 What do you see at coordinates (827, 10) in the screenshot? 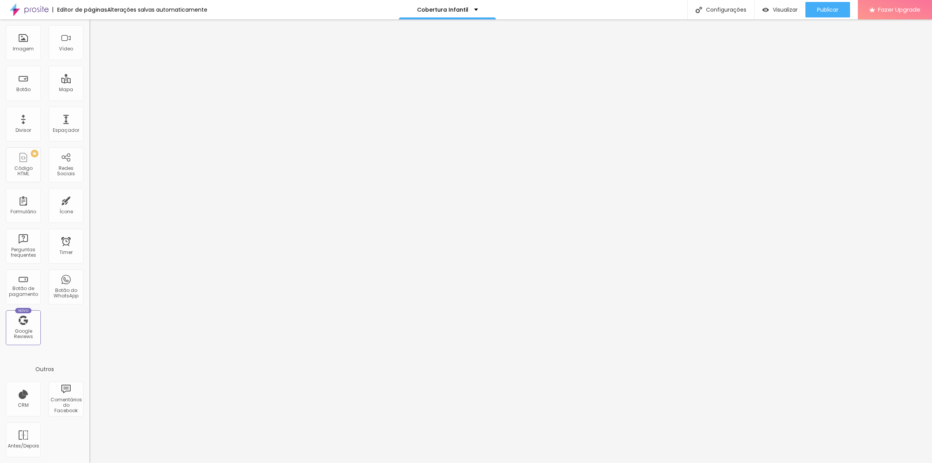
I see `button: Publicar` at bounding box center [827, 10].